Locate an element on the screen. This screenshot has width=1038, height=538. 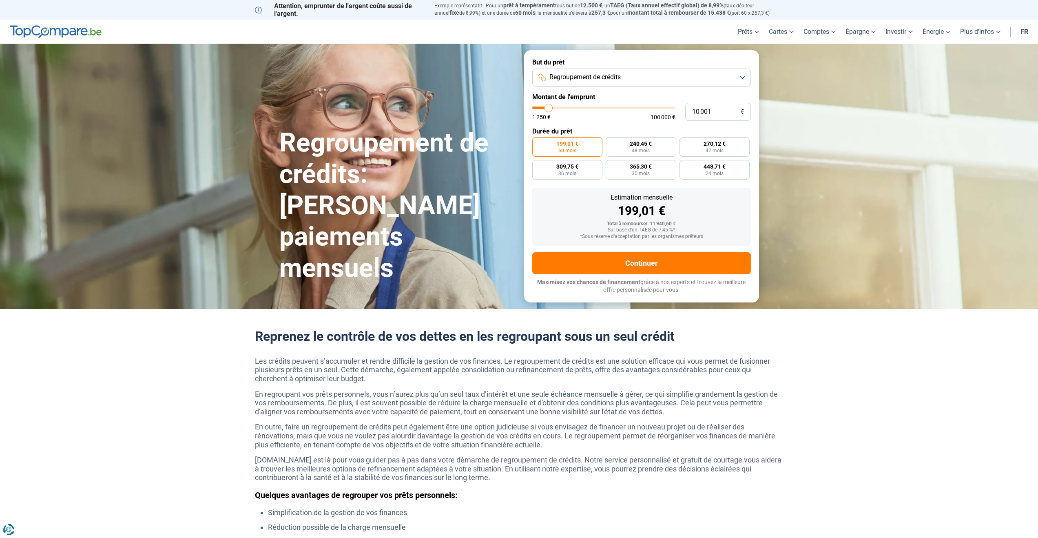
span: Maximisez vos chances de financement is located at coordinates (589, 282).